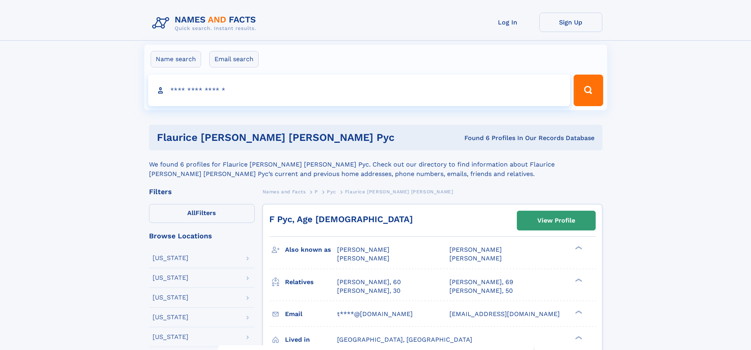 The width and height of the screenshot is (751, 350). What do you see at coordinates (316, 192) in the screenshot?
I see `span: P` at bounding box center [316, 192].